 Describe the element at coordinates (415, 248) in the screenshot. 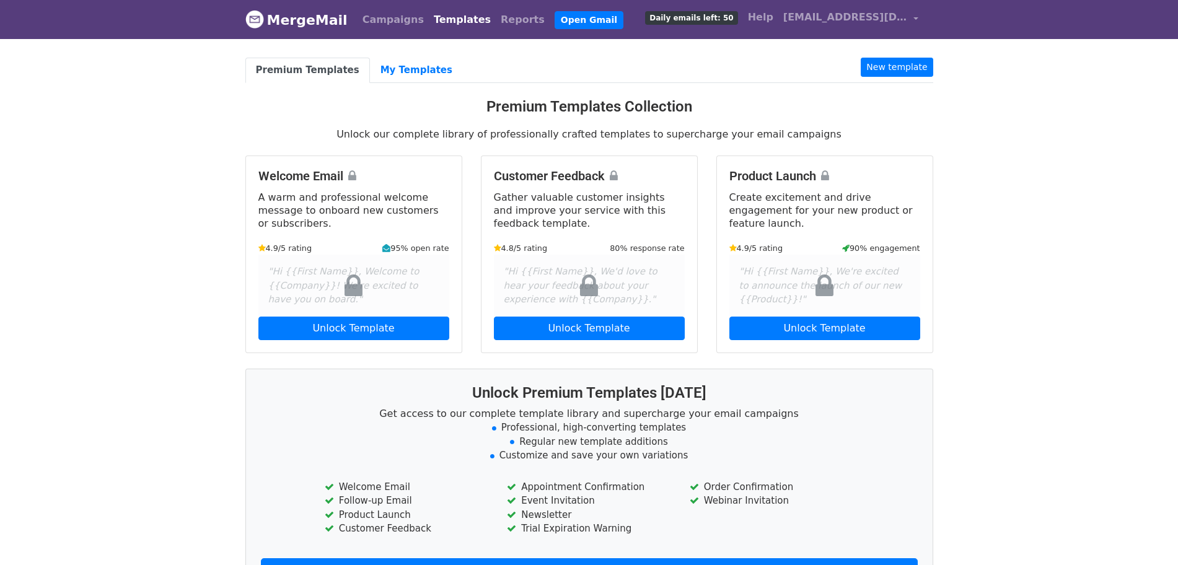

I see `small: 95% open rate` at that location.